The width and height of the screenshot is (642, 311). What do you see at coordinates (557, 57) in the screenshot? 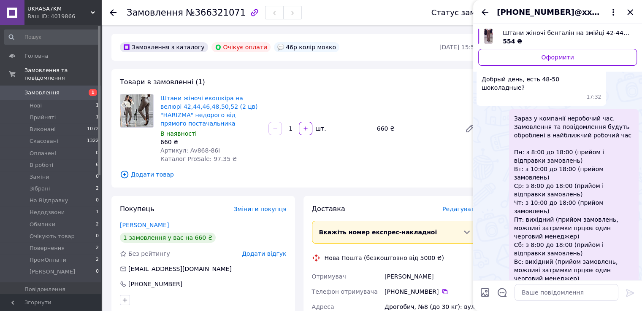
I see `a: Оформити` at bounding box center [557, 57].